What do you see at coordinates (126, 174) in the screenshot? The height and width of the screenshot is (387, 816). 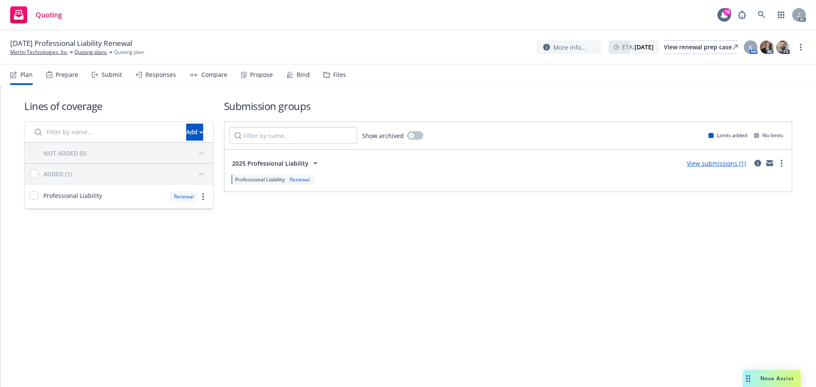 I see `button: ADDED (1)` at bounding box center [126, 174].